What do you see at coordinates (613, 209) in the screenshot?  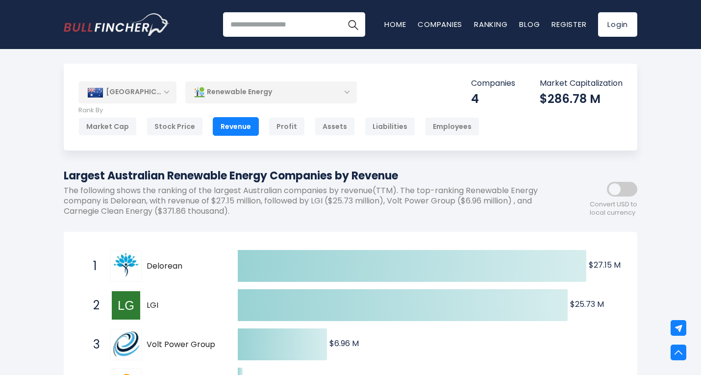 I see `span: Convert USD to local currency` at bounding box center [613, 209].